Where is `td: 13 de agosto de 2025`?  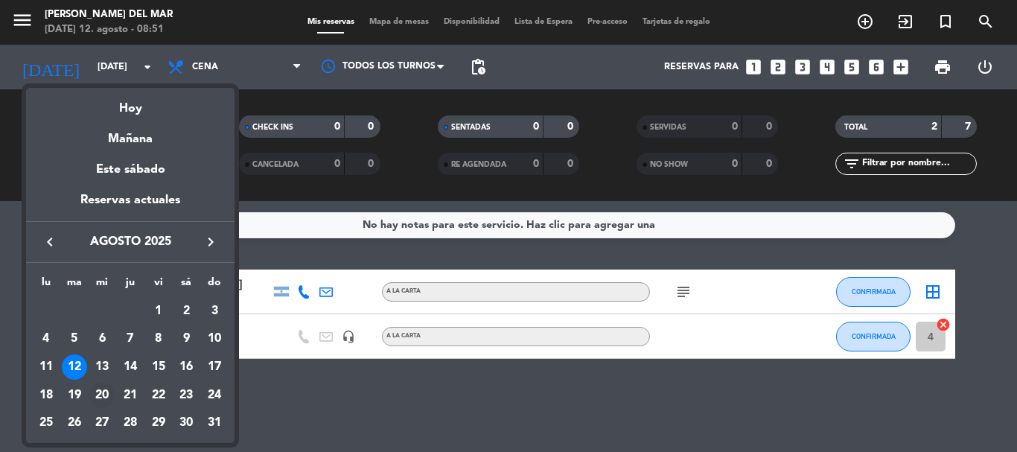 td: 13 de agosto de 2025 is located at coordinates (102, 367).